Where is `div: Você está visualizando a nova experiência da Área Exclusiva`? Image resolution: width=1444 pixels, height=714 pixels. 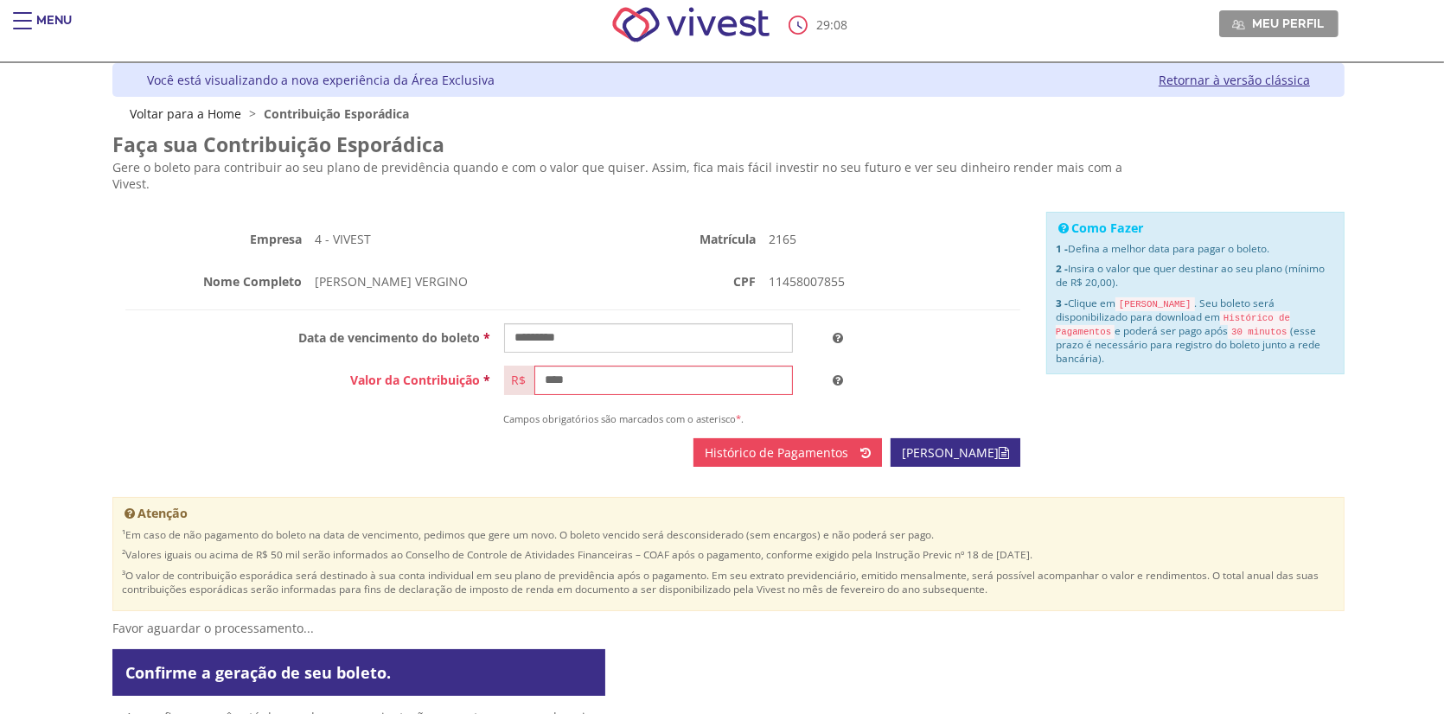
div: Você está visualizando a nova experiência da Área Exclusiva is located at coordinates (321, 80).